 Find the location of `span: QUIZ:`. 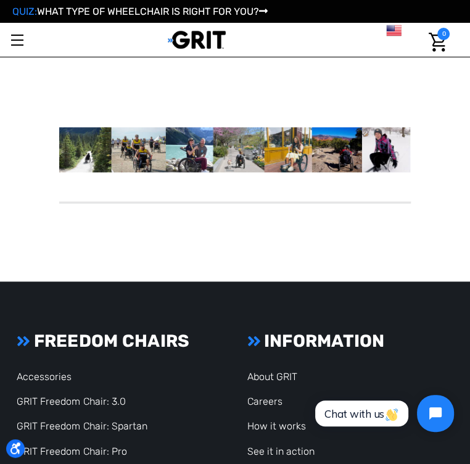

span: QUIZ: is located at coordinates (25, 11).